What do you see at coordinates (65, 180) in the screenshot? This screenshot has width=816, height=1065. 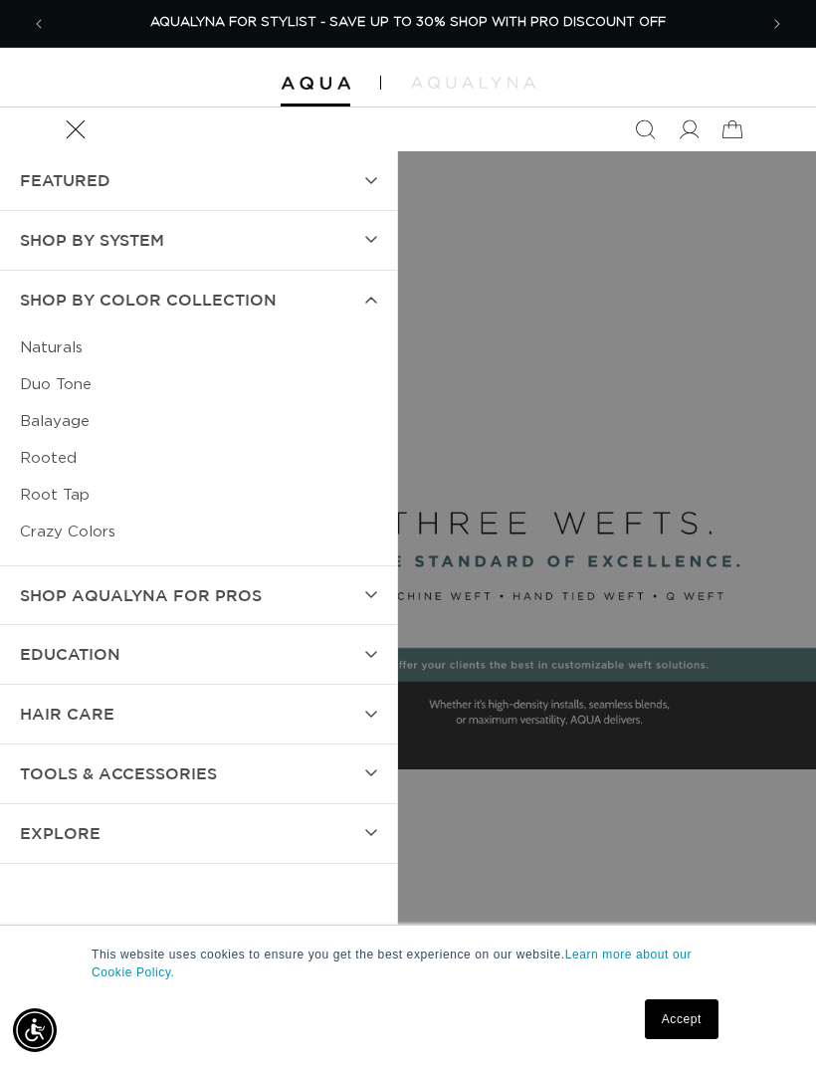 I see `span: FEATURED` at bounding box center [65, 180].